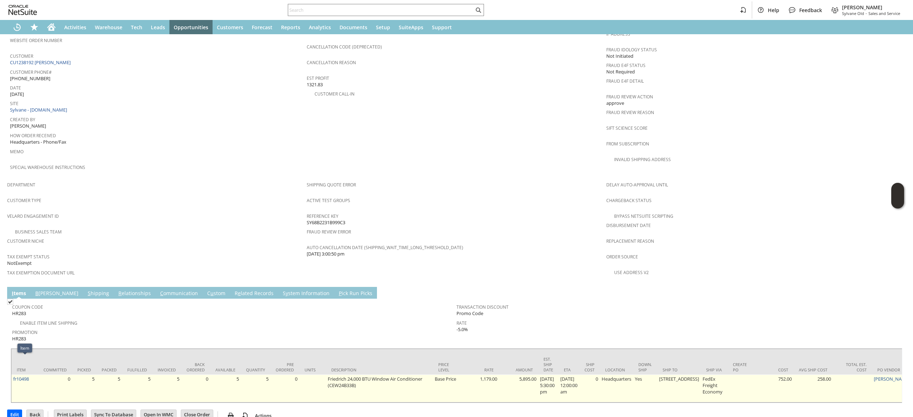 This screenshot has height=417, width=913. What do you see at coordinates (135, 294) in the screenshot?
I see `a: Relationships` at bounding box center [135, 294].